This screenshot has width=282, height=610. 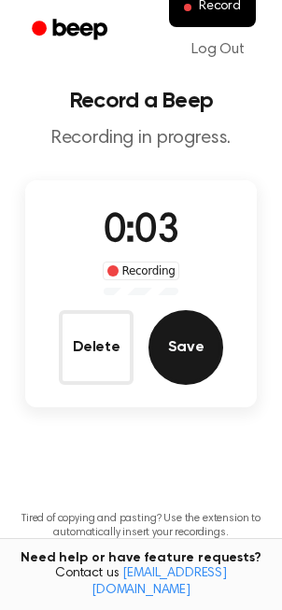 I want to click on span: 0:03, so click(x=141, y=232).